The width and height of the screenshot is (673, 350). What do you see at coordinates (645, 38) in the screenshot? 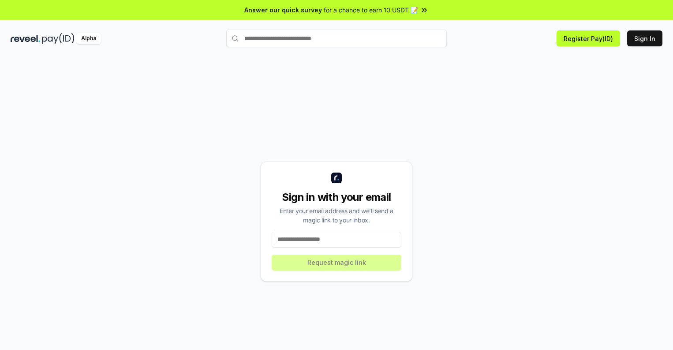
I see `button: Sign In` at bounding box center [645, 38].